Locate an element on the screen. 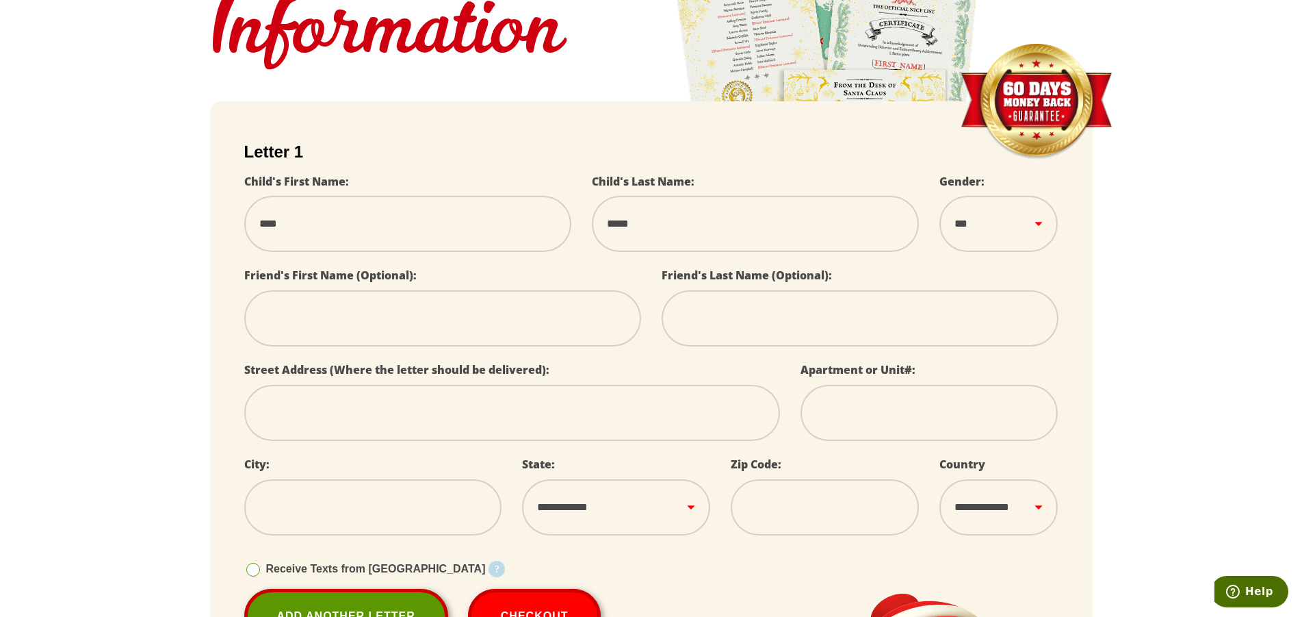 This screenshot has width=1302, height=617. label: Country is located at coordinates (962, 464).